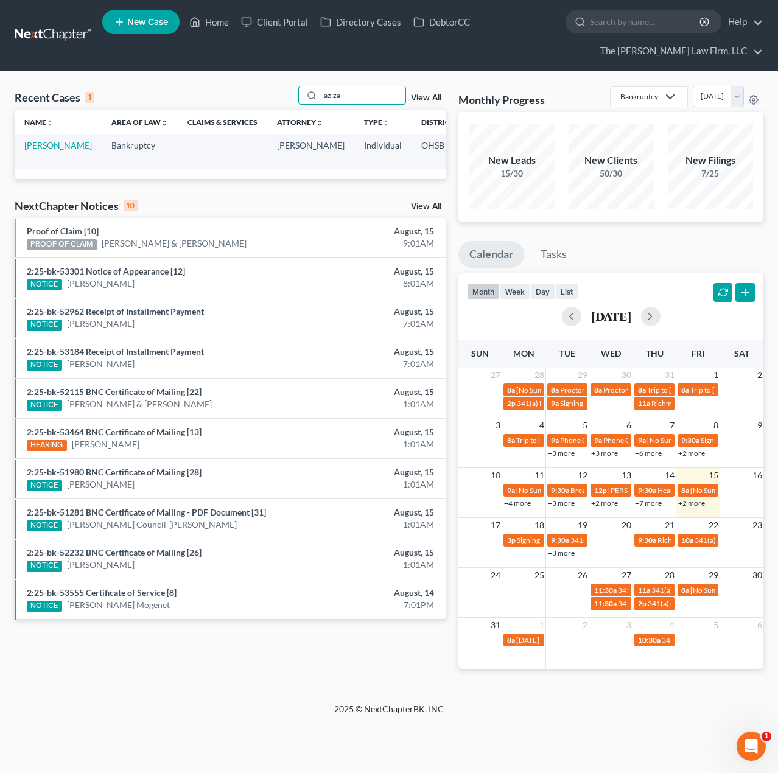 The width and height of the screenshot is (778, 773). I want to click on span: Thu, so click(654, 353).